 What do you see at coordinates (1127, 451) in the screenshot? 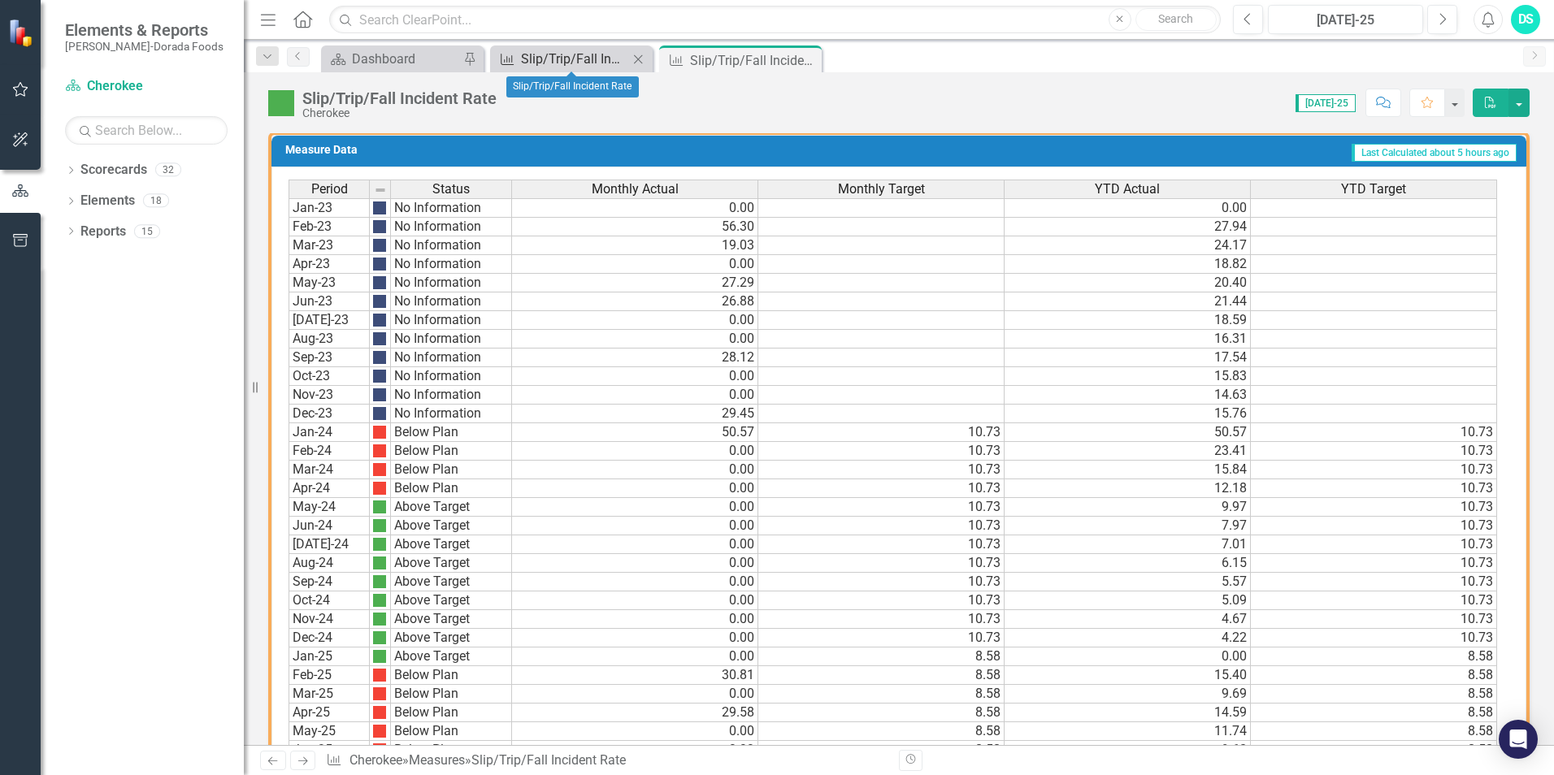
I see `td: 23.41` at bounding box center [1127, 451].